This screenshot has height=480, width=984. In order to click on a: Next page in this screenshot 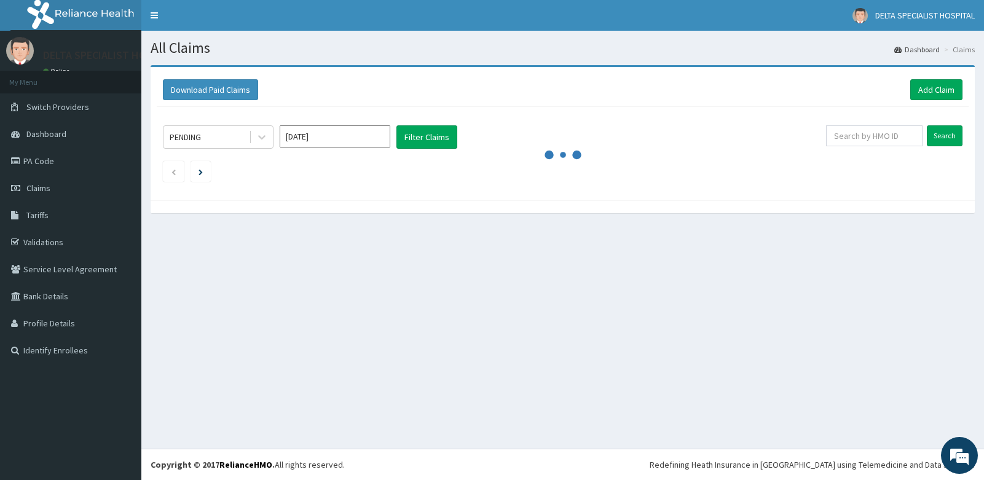, I will do `click(200, 172)`.